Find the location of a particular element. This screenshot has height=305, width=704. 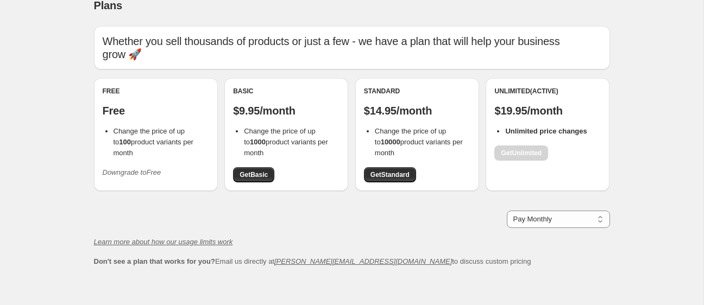

i: Learn more about how our usage limits work is located at coordinates (164, 242).